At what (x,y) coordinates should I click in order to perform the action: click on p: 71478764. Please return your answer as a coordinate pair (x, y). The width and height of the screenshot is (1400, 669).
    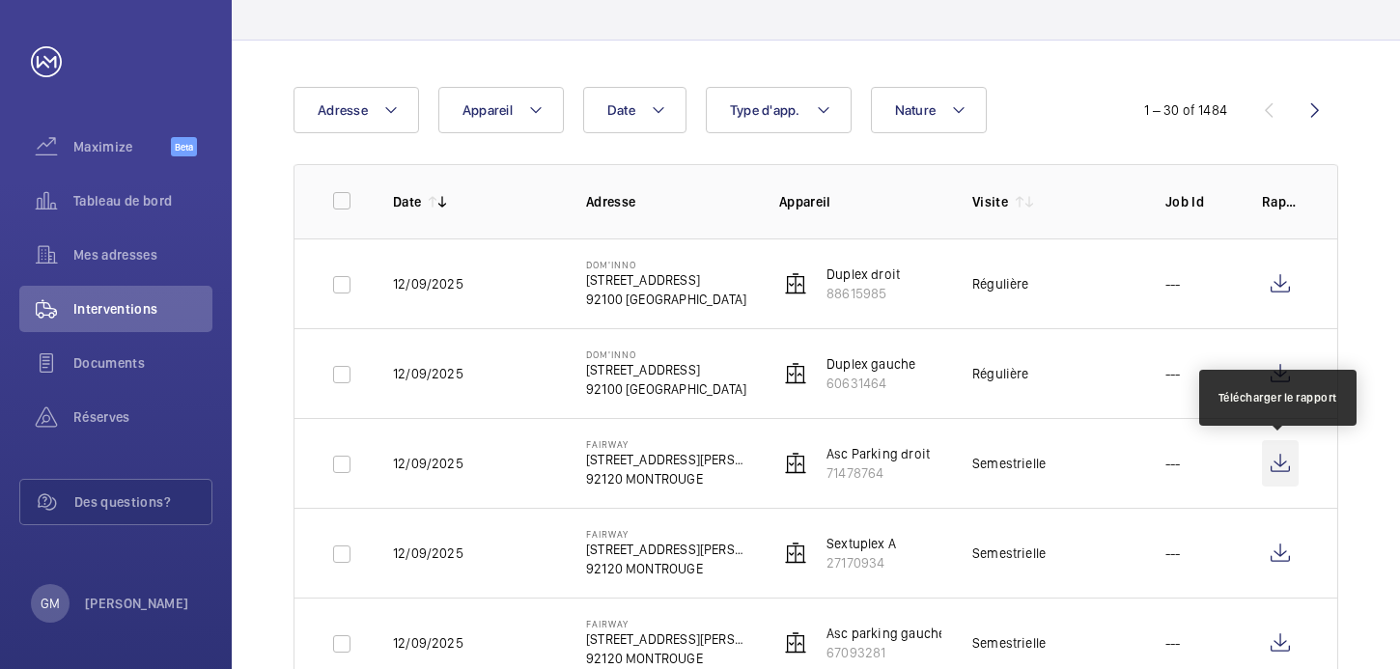
    Looking at the image, I should click on (877, 473).